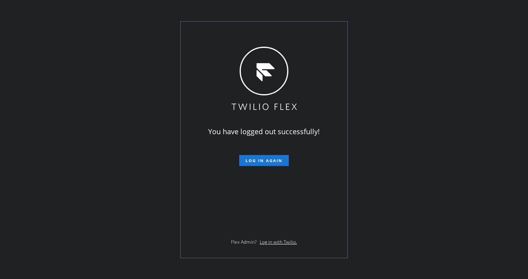 This screenshot has width=528, height=279. I want to click on span: Log in again, so click(264, 161).